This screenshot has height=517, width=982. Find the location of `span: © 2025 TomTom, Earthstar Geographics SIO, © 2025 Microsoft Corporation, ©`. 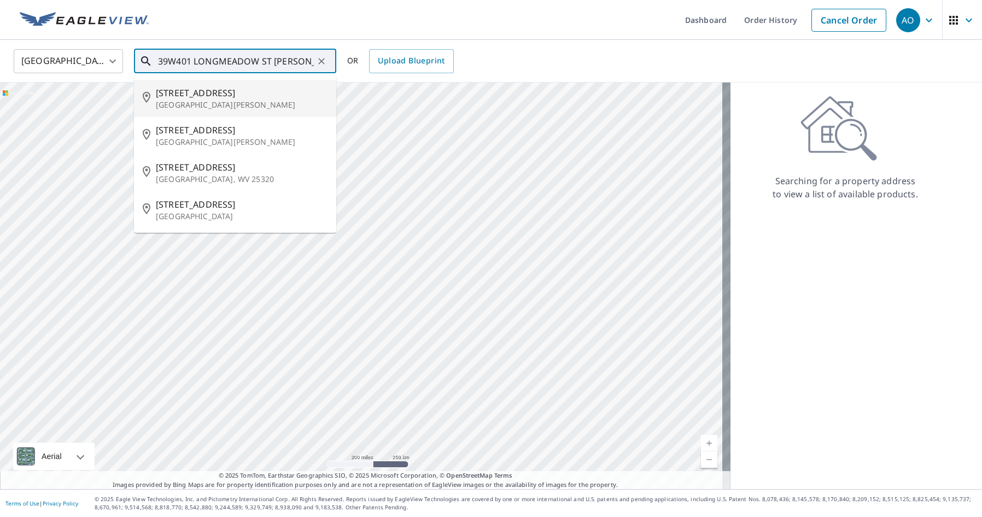

span: © 2025 TomTom, Earthstar Geographics SIO, © 2025 Microsoft Corporation, © is located at coordinates (365, 475).